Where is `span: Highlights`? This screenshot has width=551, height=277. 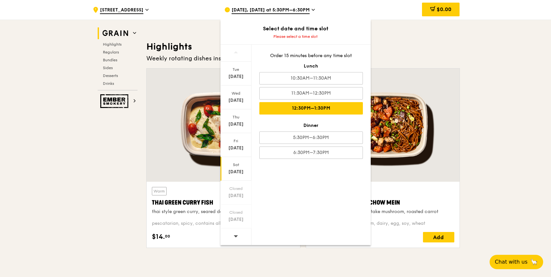 span: Highlights is located at coordinates (112, 44).